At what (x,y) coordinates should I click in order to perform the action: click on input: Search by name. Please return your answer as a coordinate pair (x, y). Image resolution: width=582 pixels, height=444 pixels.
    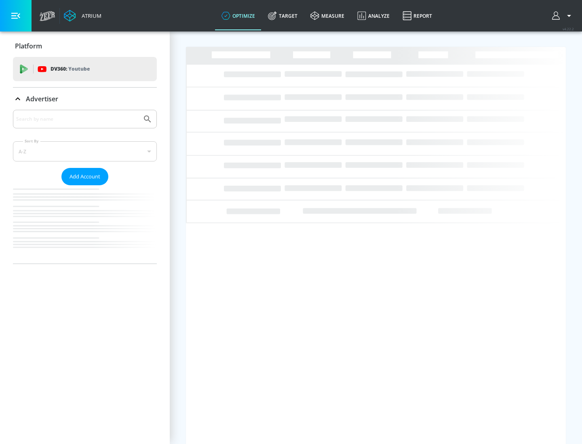
    Looking at the image, I should click on (77, 119).